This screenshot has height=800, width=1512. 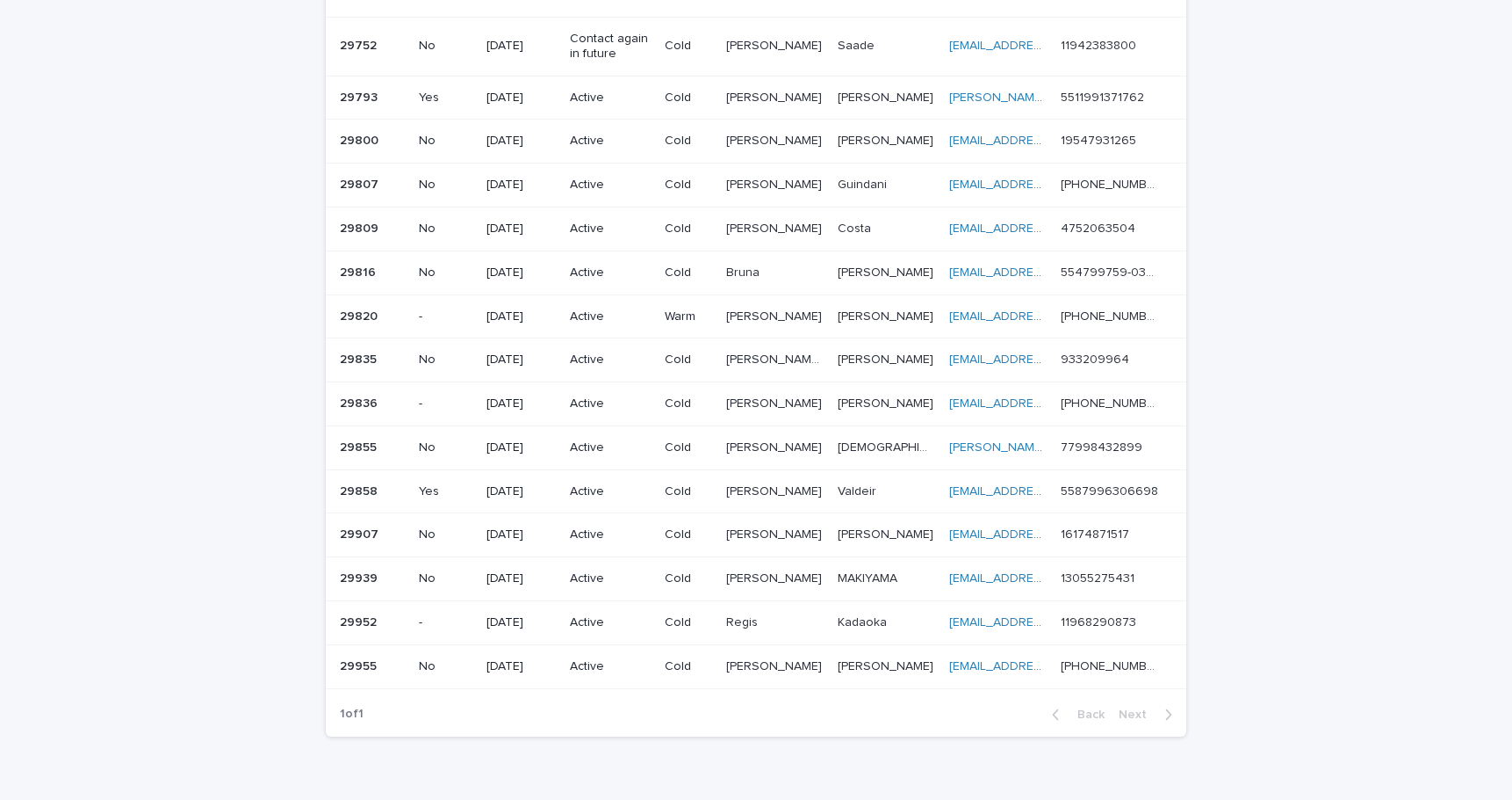 I want to click on p: +55 55999778293, so click(x=1111, y=402).